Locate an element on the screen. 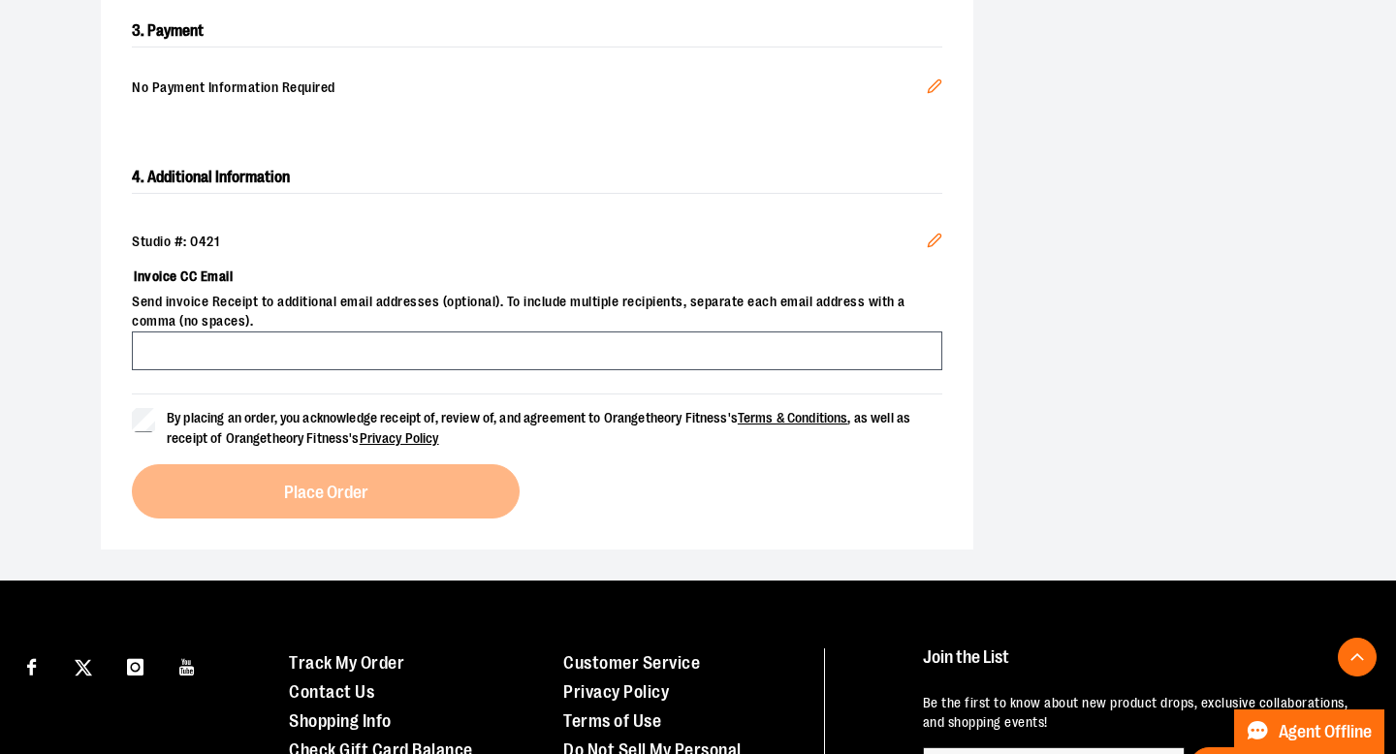 The image size is (1396, 754). span: Agent Offline is located at coordinates (1326, 732).